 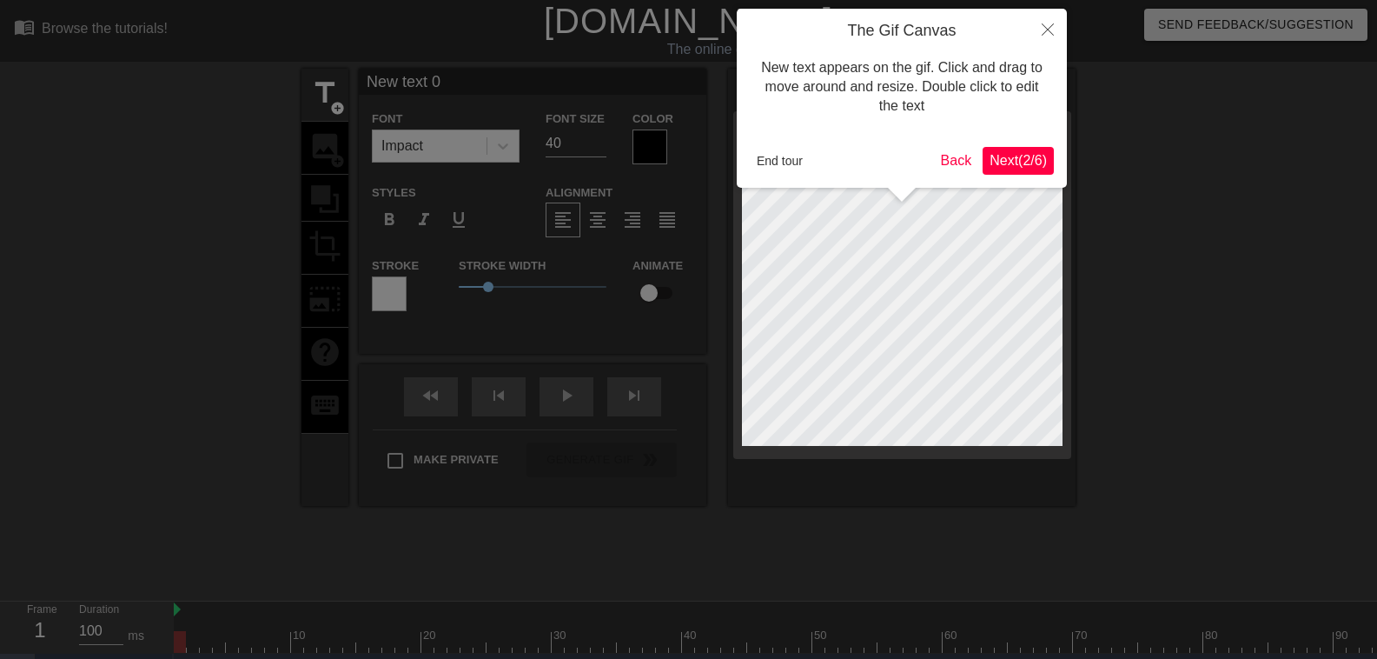 I want to click on label: Stroke, so click(x=395, y=266).